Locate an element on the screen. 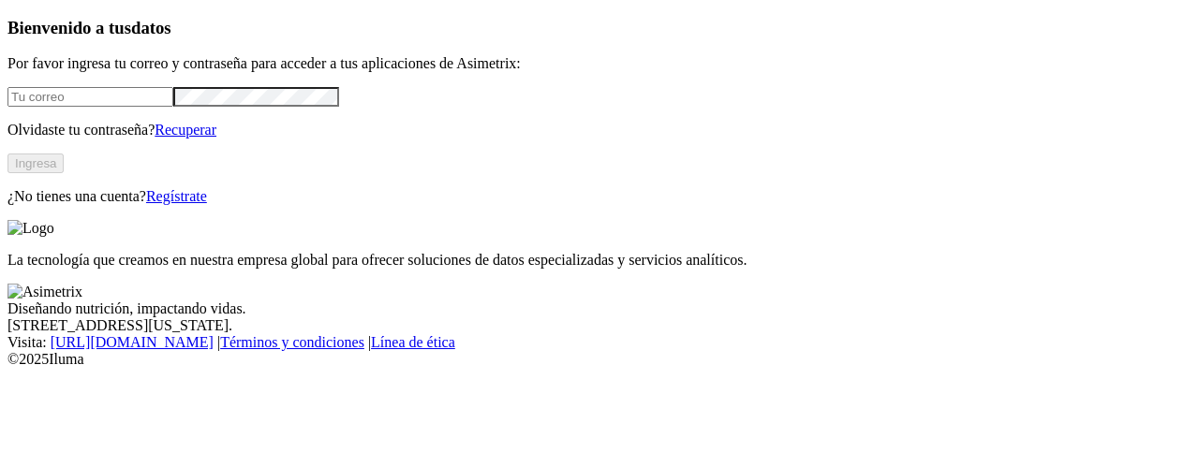 The width and height of the screenshot is (1199, 467). div: Visita : | | is located at coordinates (599, 343).